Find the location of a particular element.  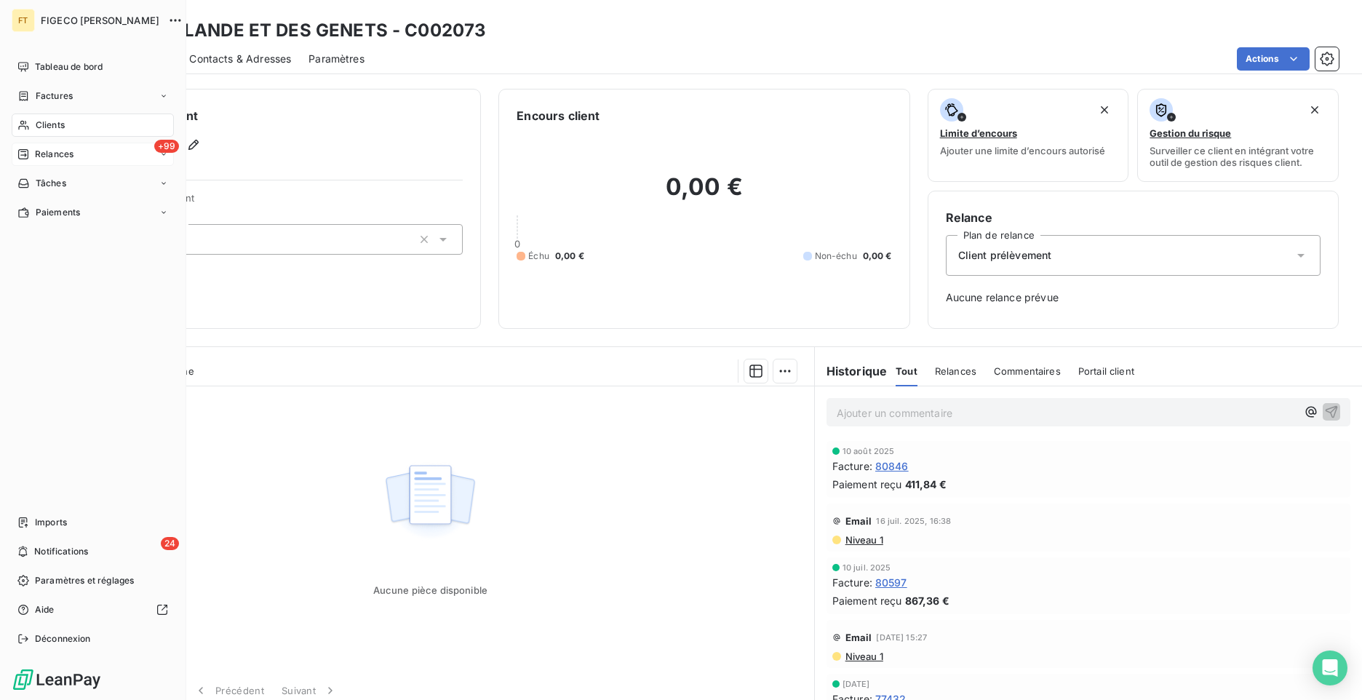

span: 16 juil. 2025, 16:38 is located at coordinates (913, 521).